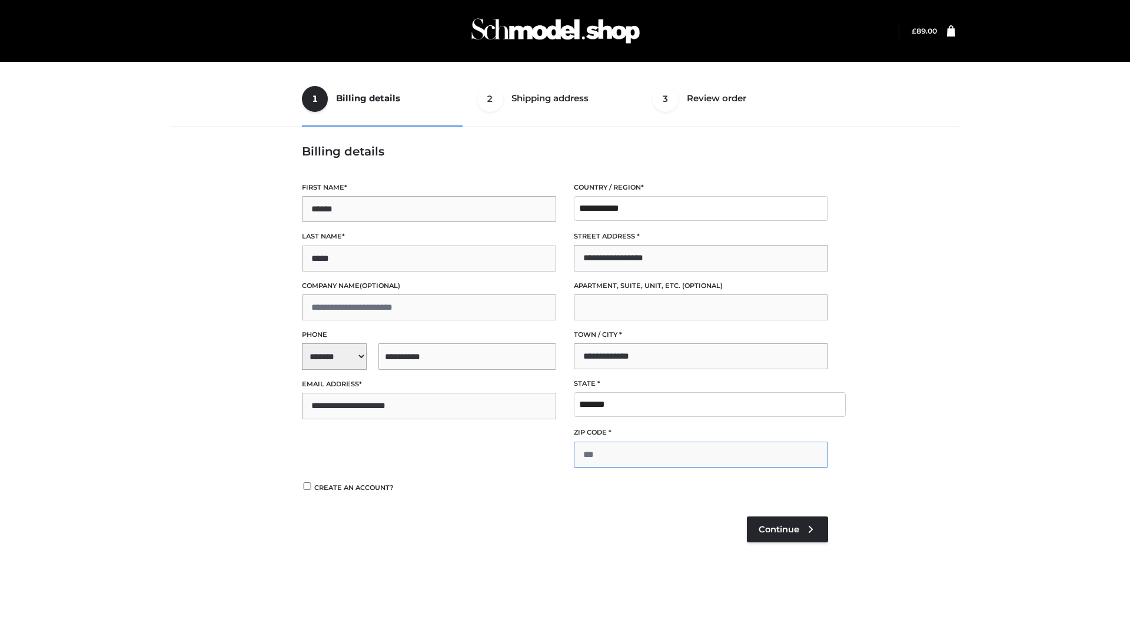 Image resolution: width=1130 pixels, height=636 pixels. I want to click on a: Continue, so click(788, 529).